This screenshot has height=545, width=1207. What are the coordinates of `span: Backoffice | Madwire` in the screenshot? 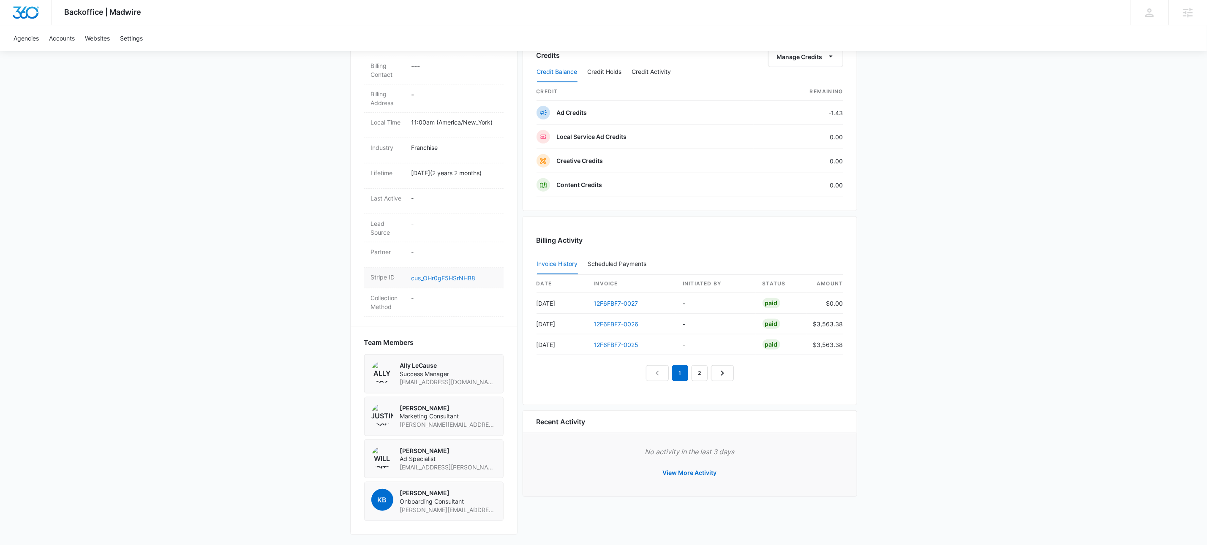 It's located at (103, 12).